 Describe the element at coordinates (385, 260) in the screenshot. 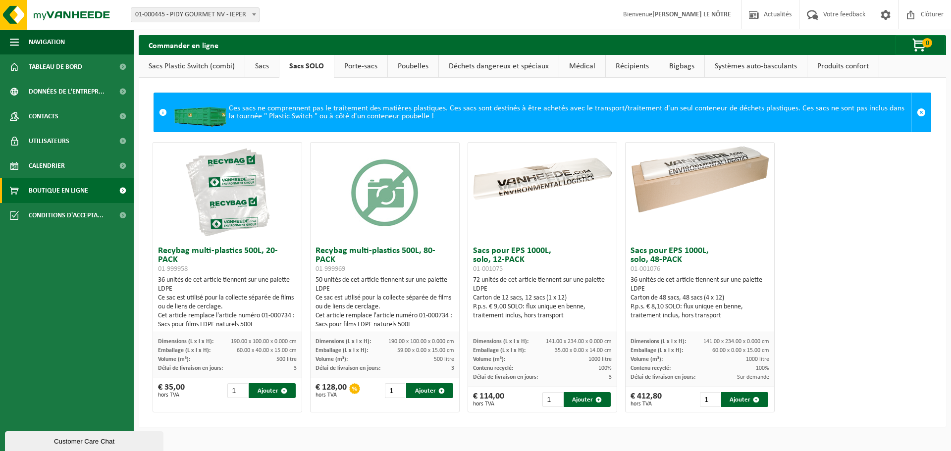

I see `h3: Recybag multi-plastics 500L, 80-PACK` at that location.